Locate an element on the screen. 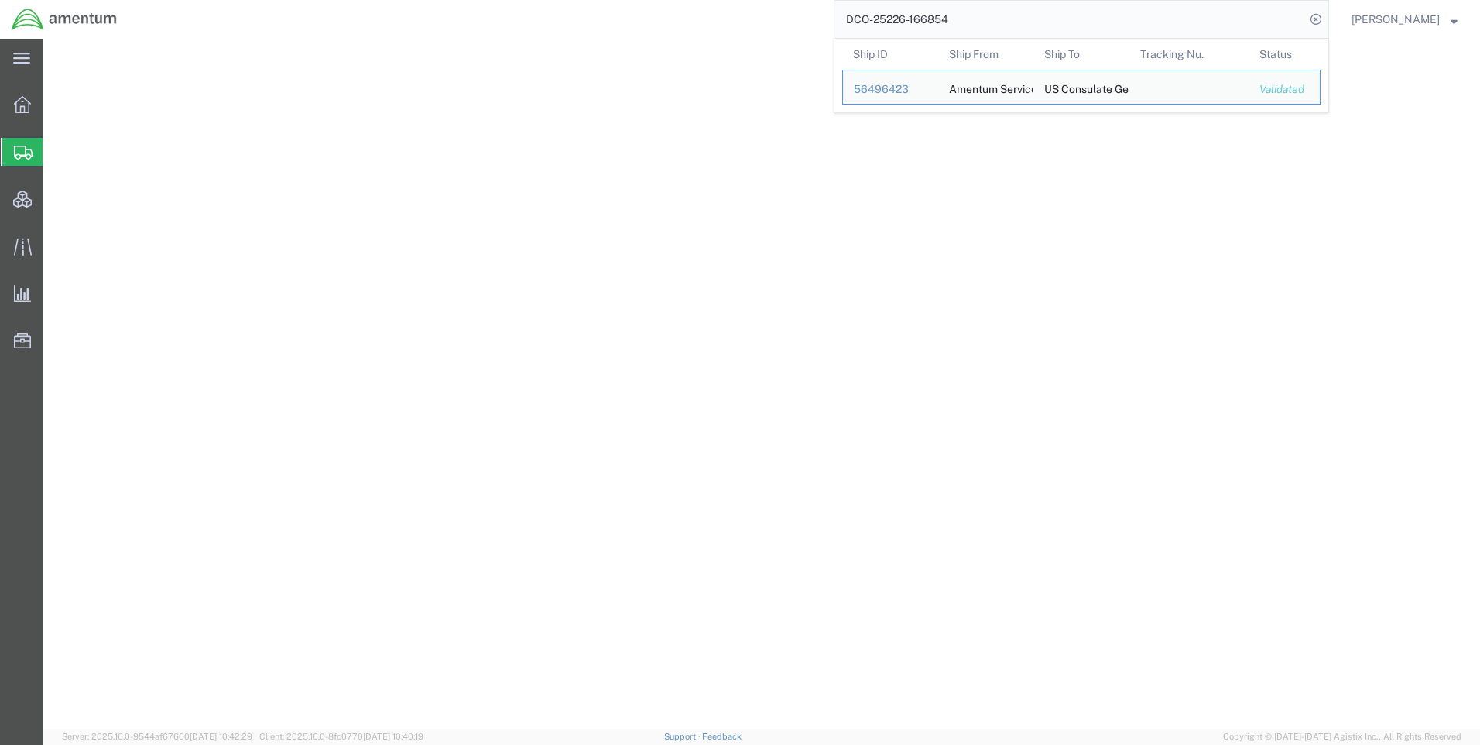 This screenshot has height=745, width=1480. div: Validated is located at coordinates (1284, 89).